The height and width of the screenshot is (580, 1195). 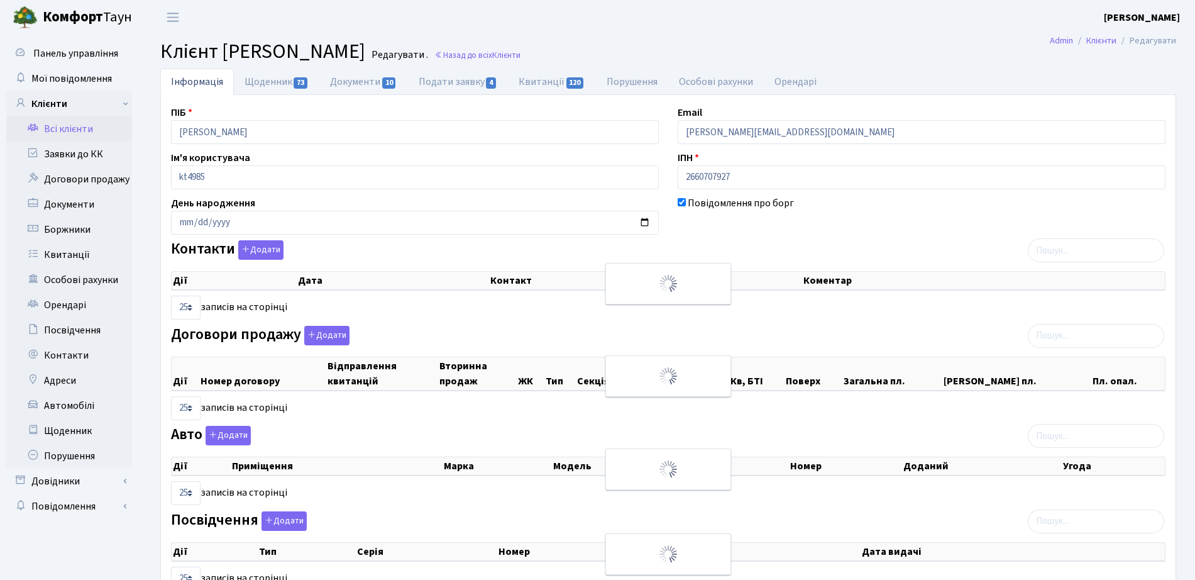 What do you see at coordinates (389, 83) in the screenshot?
I see `span: 10` at bounding box center [389, 83].